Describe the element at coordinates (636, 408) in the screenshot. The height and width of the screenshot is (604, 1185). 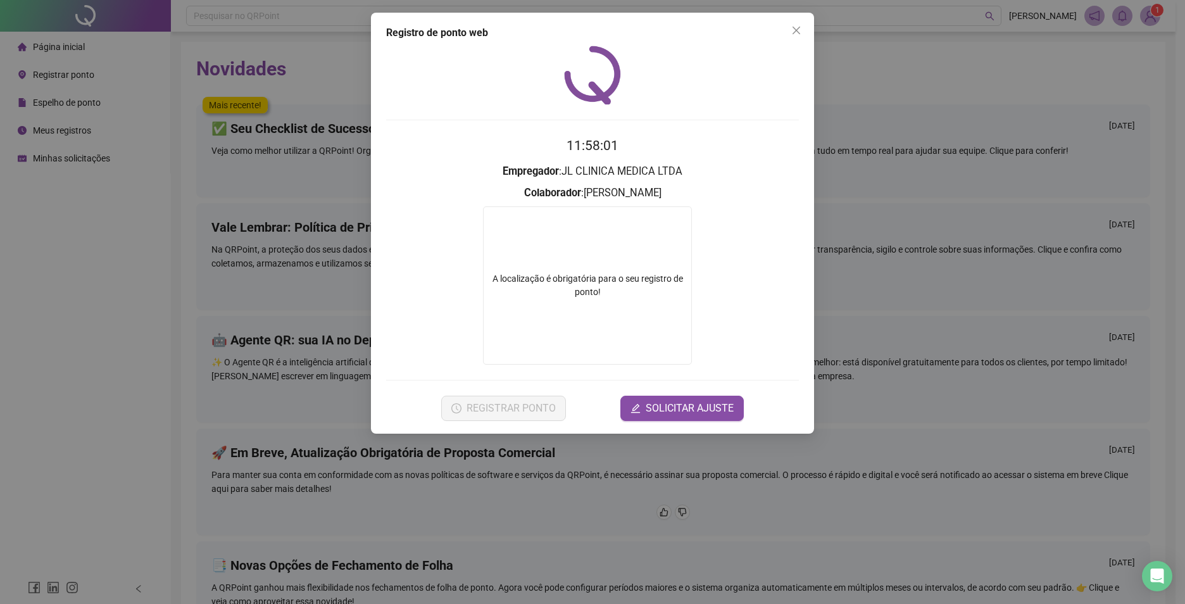
I see `span: edit` at that location.